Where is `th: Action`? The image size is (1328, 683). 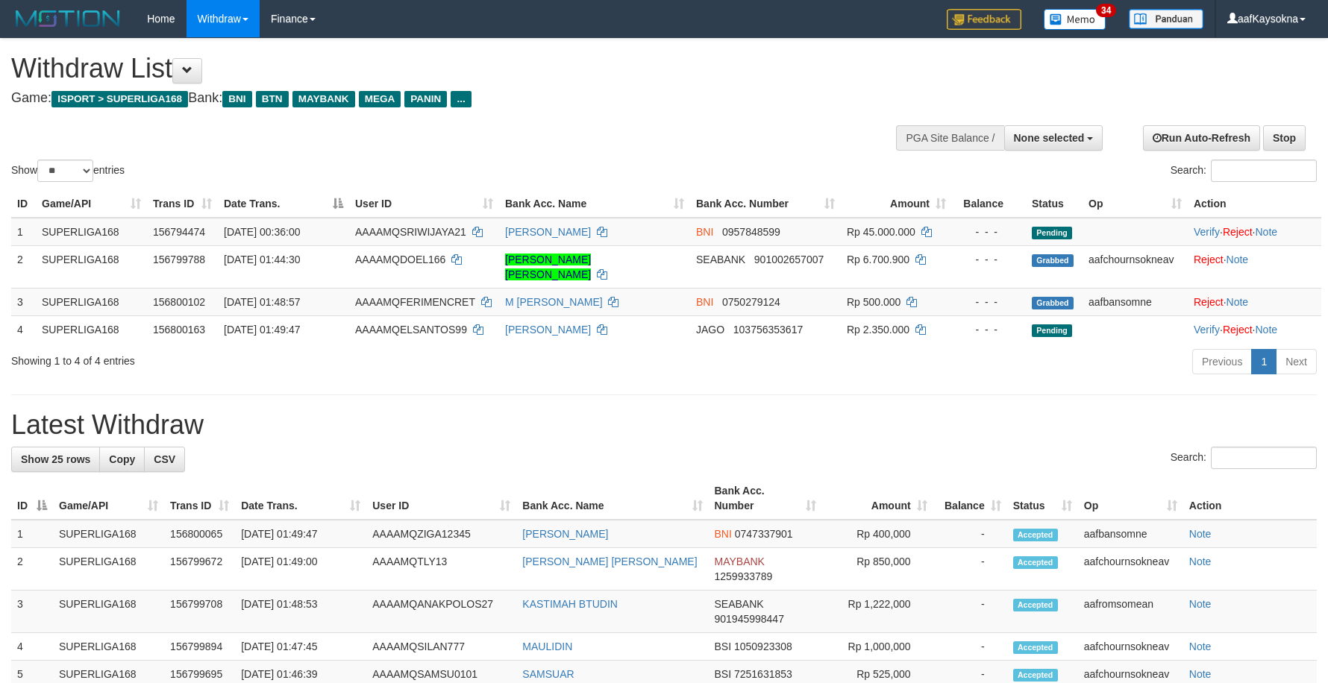 th: Action is located at coordinates (1254, 204).